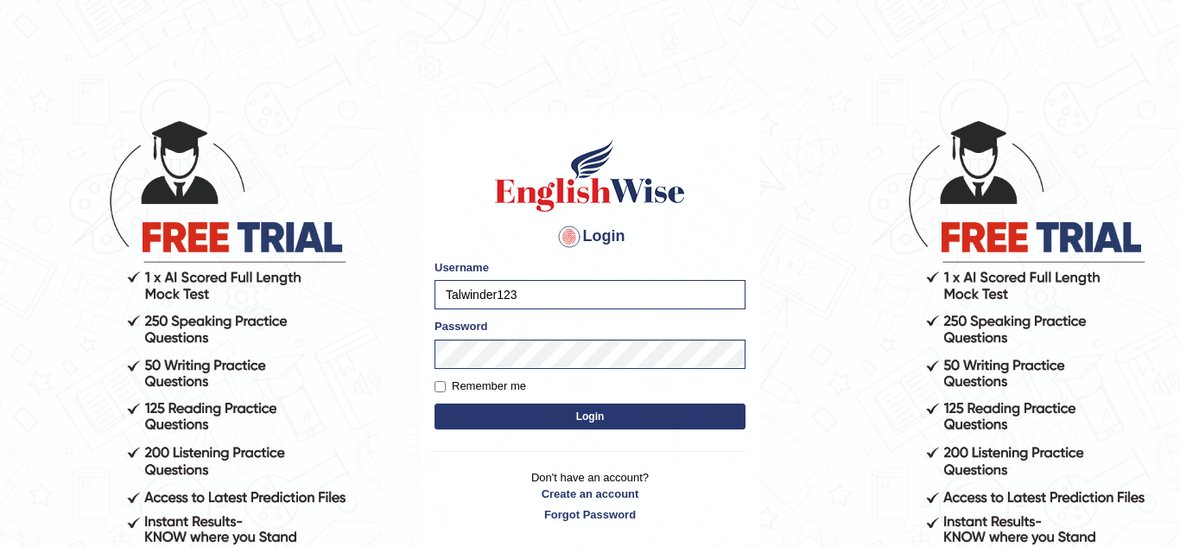  Describe the element at coordinates (590, 175) in the screenshot. I see `img: Logo of English Wise sign in for intelligent practice with AI` at that location.